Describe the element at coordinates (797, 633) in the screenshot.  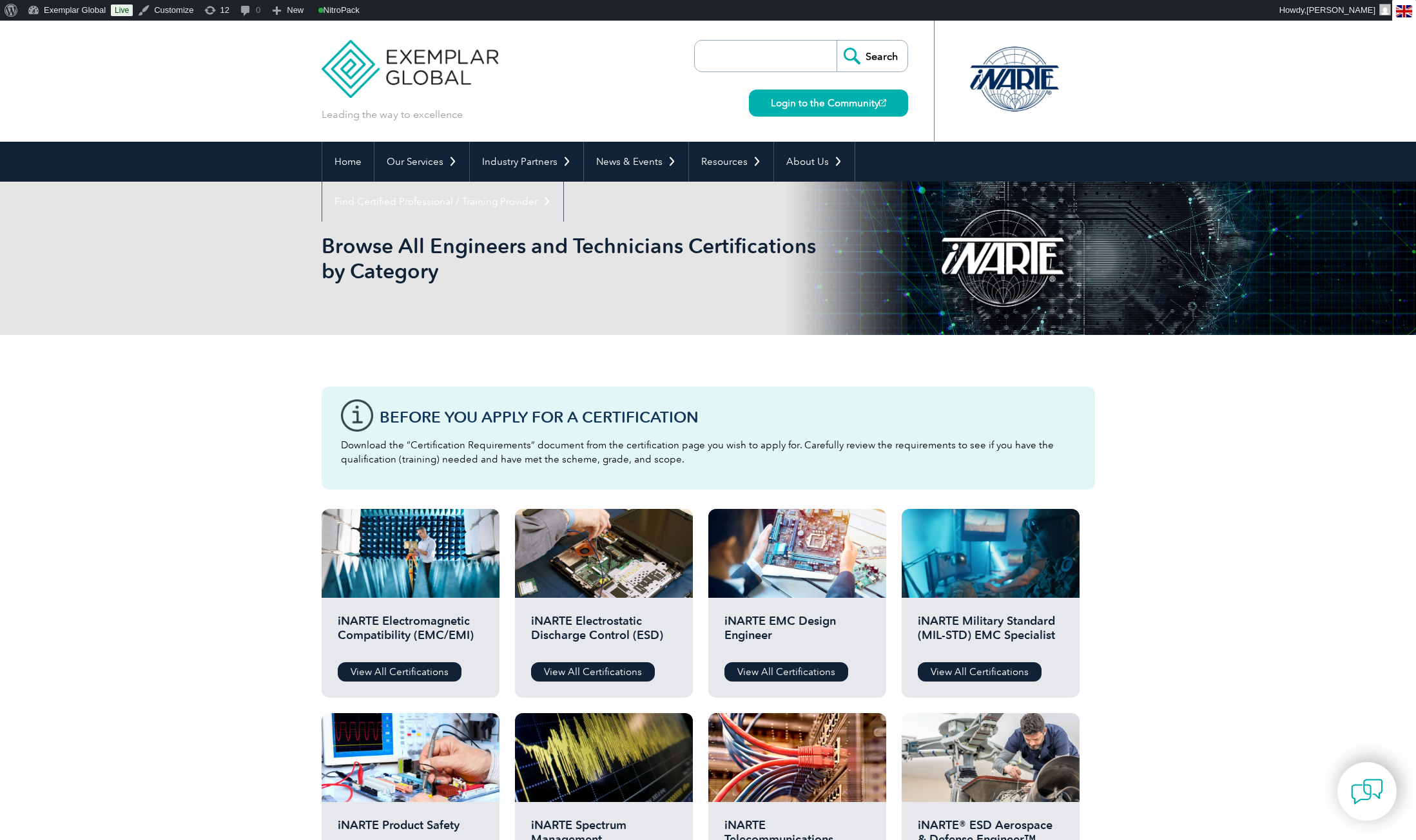
I see `h2: iNARTE EMC Design Engineer` at that location.